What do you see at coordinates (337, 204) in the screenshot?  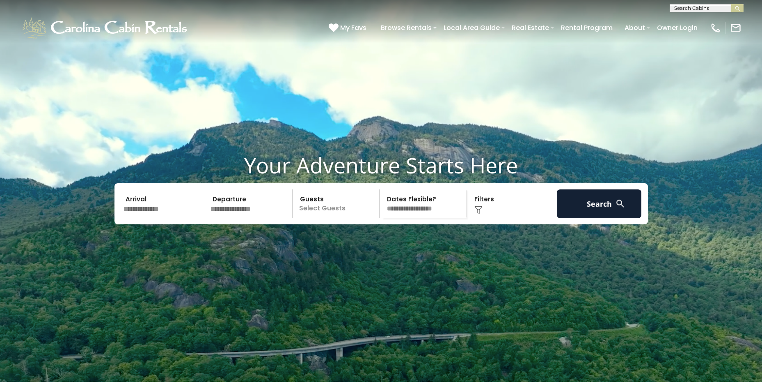 I see `p: Select Guests` at bounding box center [337, 204].